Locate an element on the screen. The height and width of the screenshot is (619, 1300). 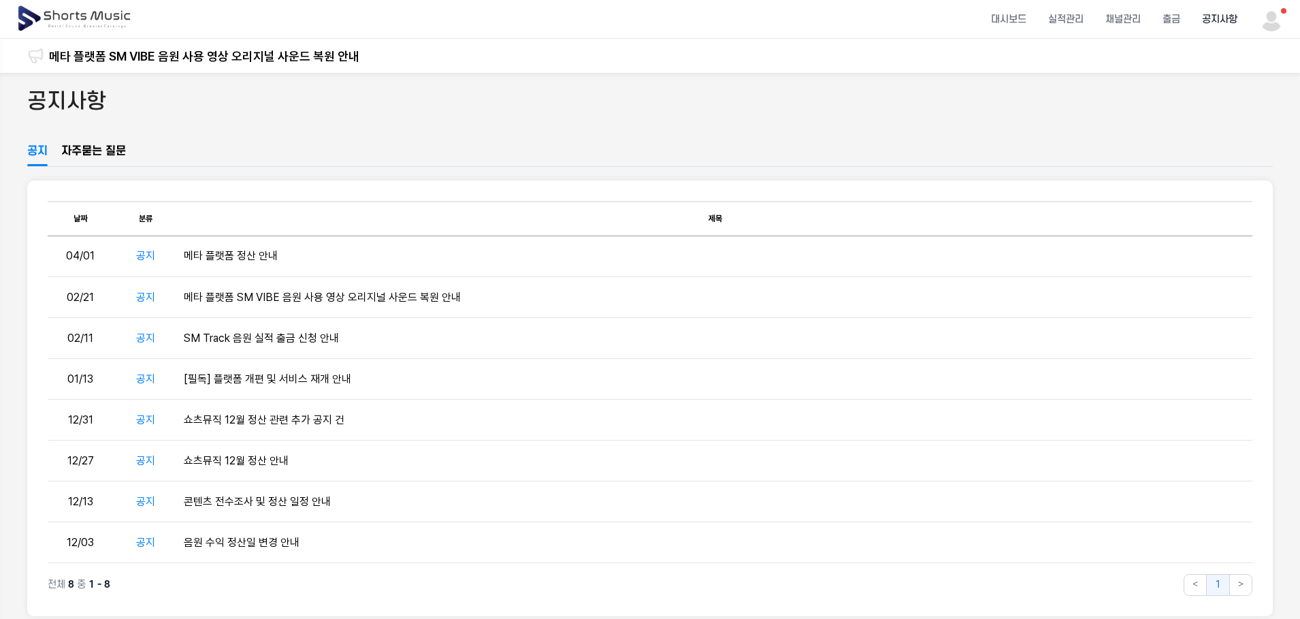
th: 날짜 is located at coordinates (80, 218).